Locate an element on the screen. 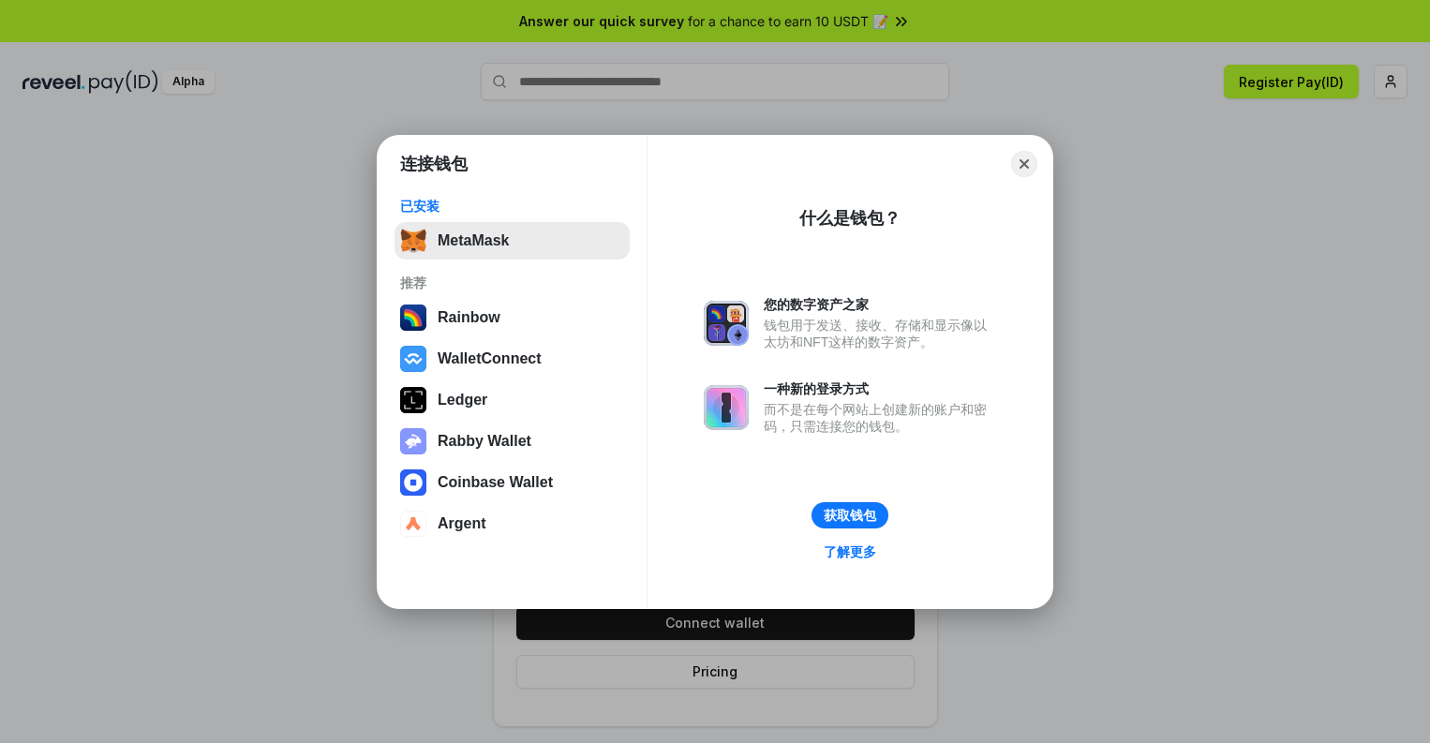 The height and width of the screenshot is (743, 1430). div: MetaMask is located at coordinates (473, 241).